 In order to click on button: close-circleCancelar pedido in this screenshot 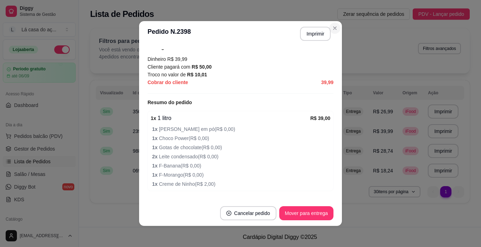, I will do `click(248, 213)`.